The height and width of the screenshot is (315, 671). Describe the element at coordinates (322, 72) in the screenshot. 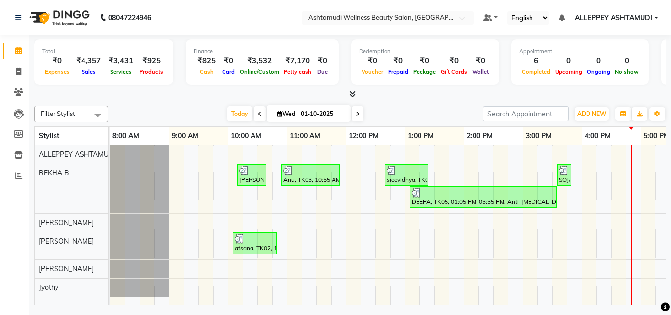

I see `span: Due` at that location.